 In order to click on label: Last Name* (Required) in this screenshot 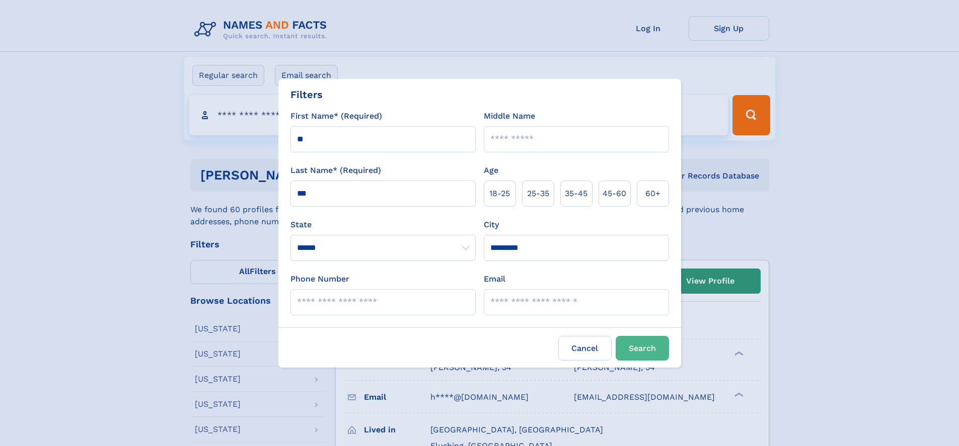, I will do `click(336, 171)`.